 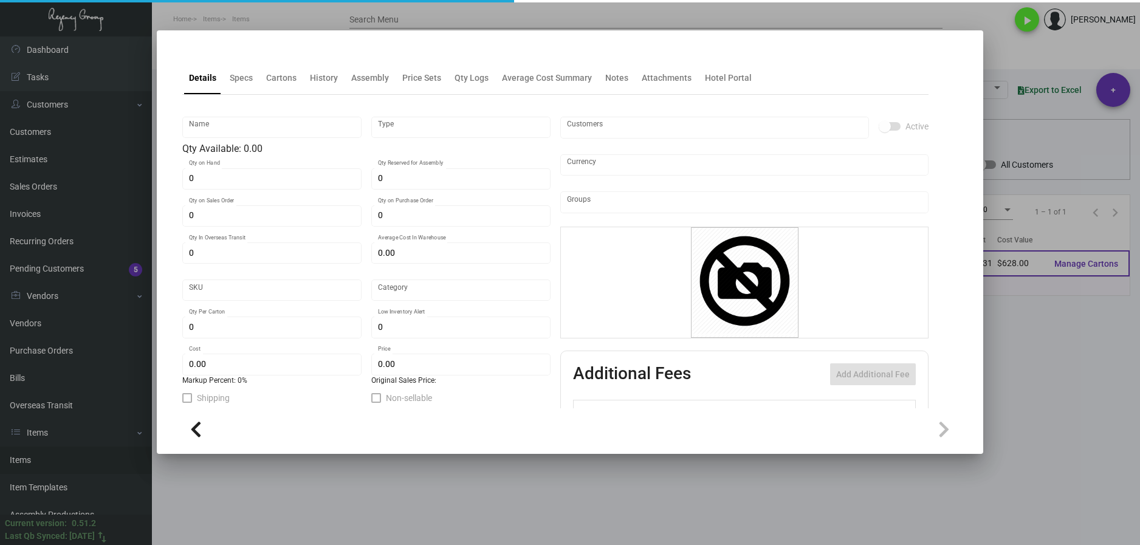 What do you see at coordinates (872, 374) in the screenshot?
I see `button: Add Additional Fee` at bounding box center [872, 374].